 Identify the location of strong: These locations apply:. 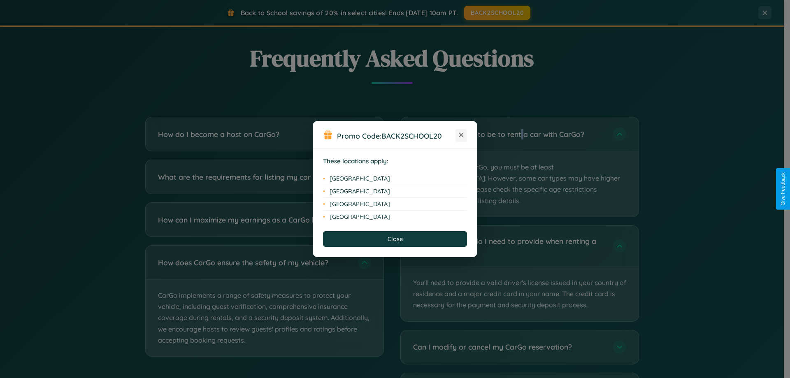
(356, 161).